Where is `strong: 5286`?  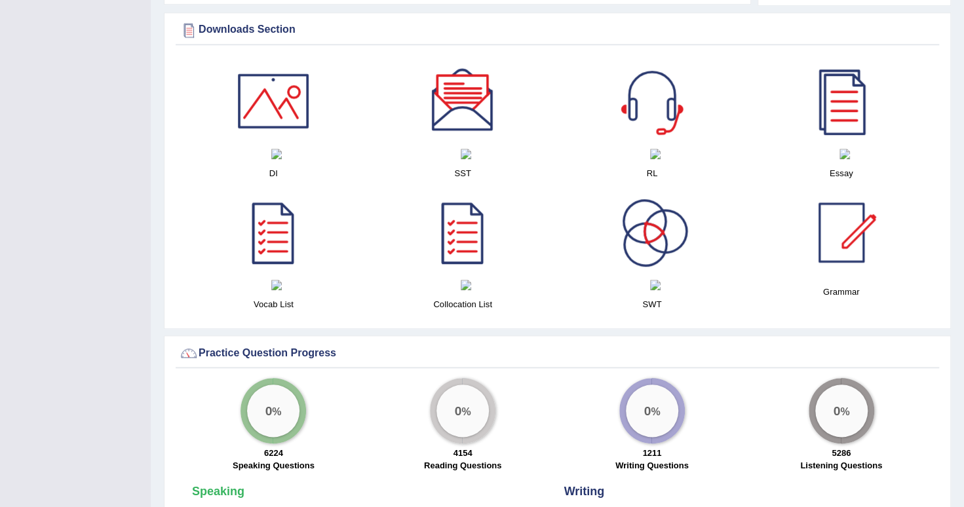
strong: 5286 is located at coordinates (841, 453).